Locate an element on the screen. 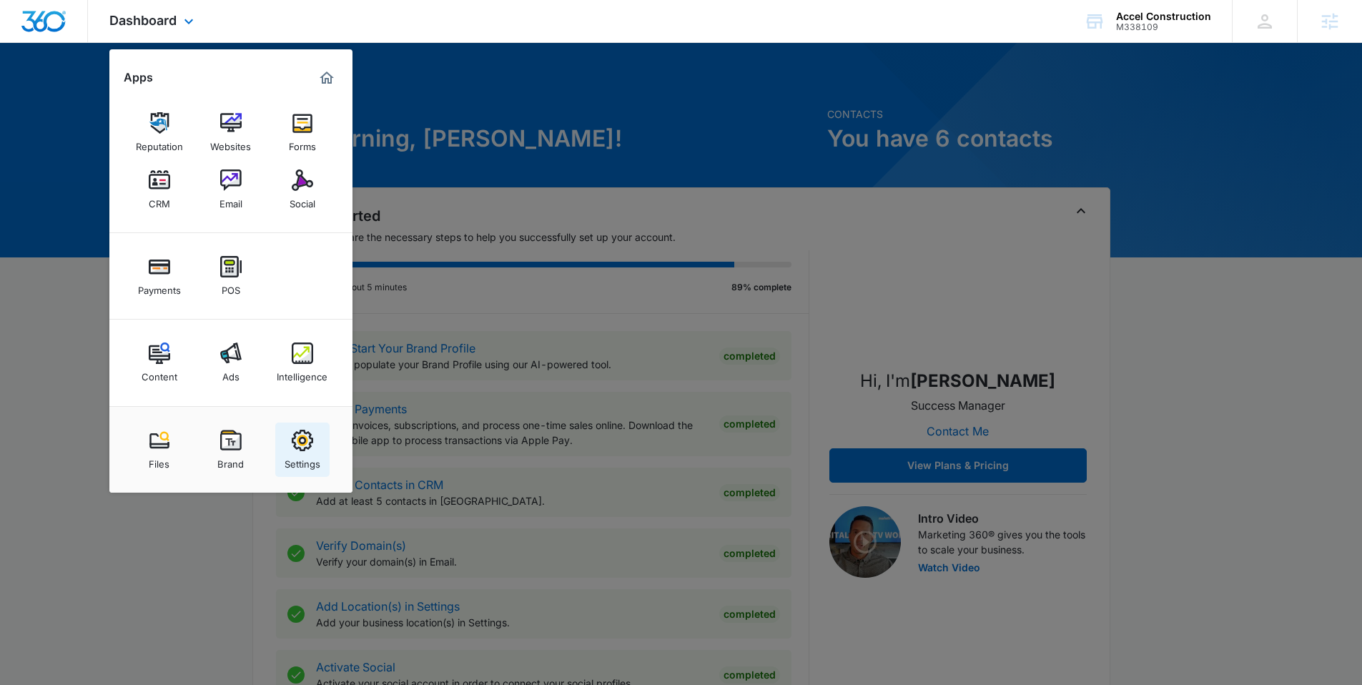  a: Payments is located at coordinates (159, 276).